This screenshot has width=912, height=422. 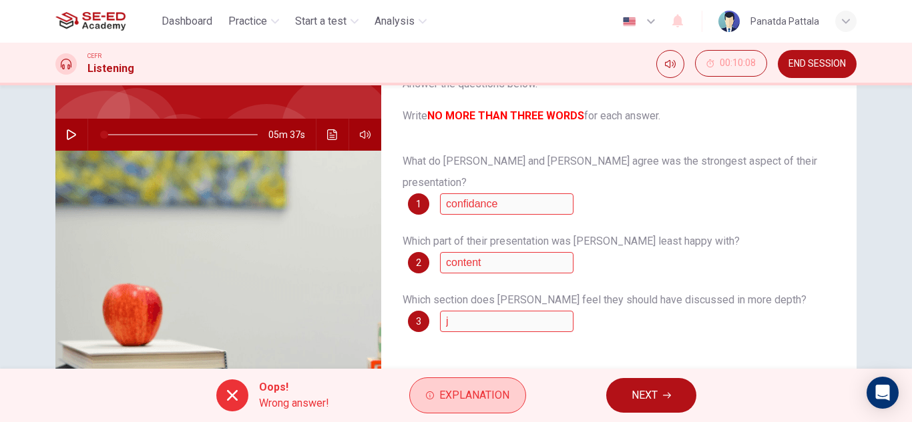 I want to click on a: SE-ED Academy logo, so click(x=105, y=21).